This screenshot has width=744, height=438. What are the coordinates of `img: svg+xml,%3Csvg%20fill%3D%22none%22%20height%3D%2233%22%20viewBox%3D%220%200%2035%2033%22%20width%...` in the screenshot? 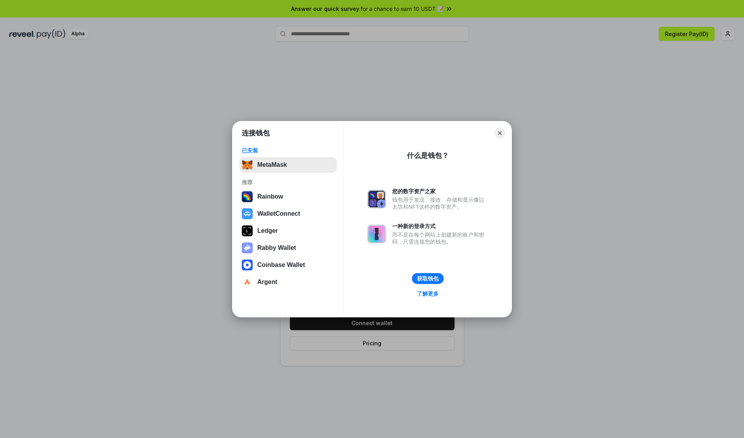 It's located at (247, 165).